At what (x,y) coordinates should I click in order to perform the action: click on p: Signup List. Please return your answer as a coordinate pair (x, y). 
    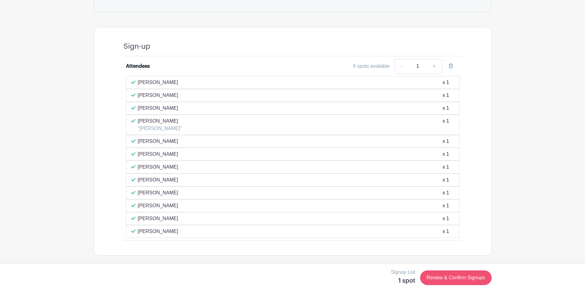
    Looking at the image, I should click on (403, 272).